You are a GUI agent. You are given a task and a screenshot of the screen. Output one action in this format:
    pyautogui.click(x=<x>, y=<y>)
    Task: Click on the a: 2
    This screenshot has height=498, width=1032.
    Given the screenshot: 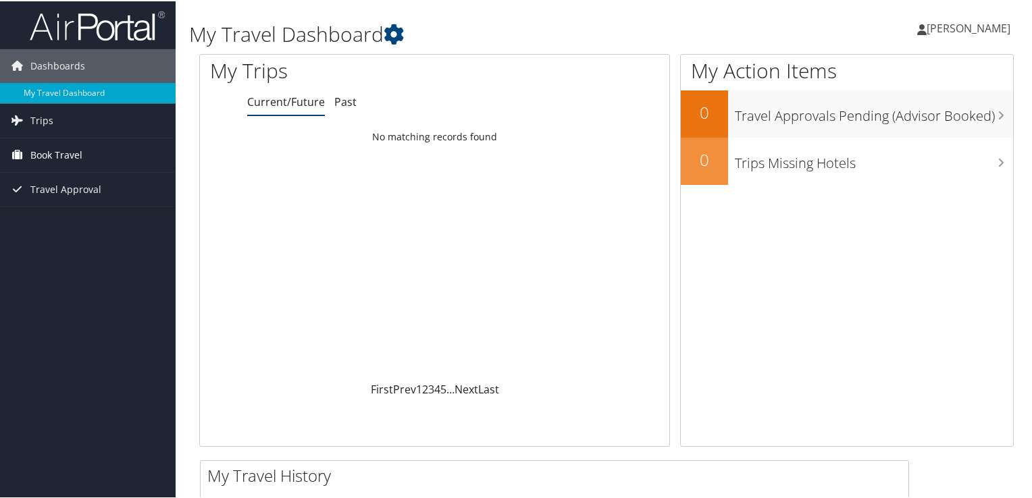 What is the action you would take?
    pyautogui.click(x=425, y=388)
    